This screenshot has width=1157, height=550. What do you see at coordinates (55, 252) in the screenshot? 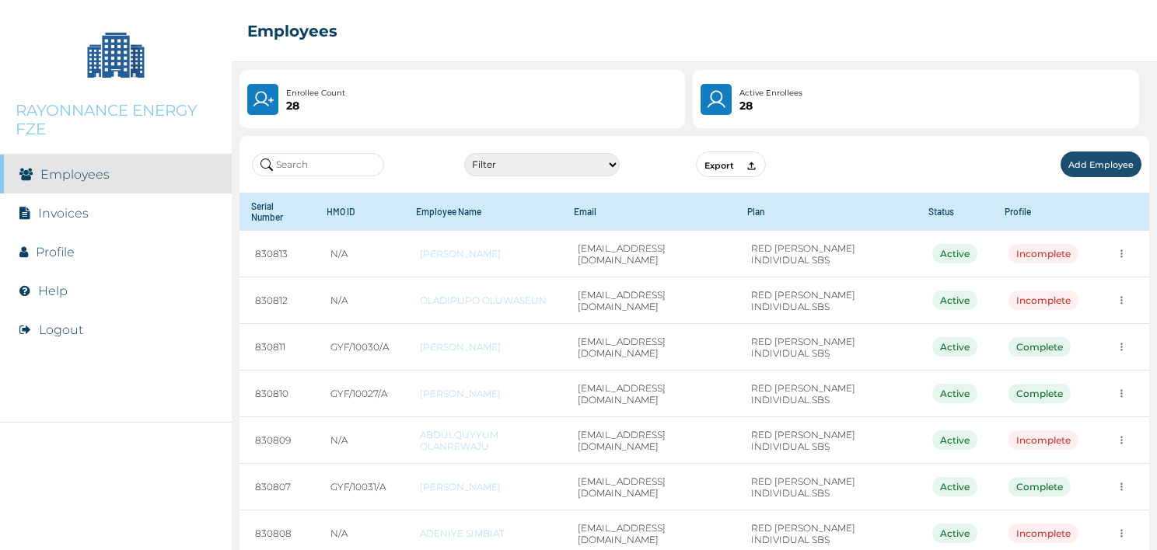
I see `a: Profile` at bounding box center [55, 252].